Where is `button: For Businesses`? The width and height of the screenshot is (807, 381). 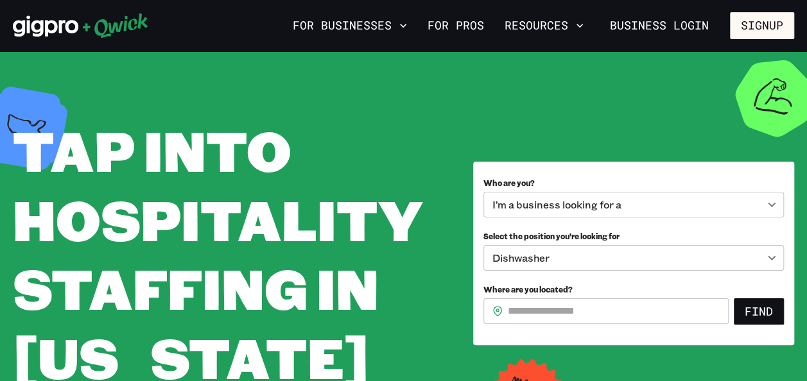 button: For Businesses is located at coordinates (350, 26).